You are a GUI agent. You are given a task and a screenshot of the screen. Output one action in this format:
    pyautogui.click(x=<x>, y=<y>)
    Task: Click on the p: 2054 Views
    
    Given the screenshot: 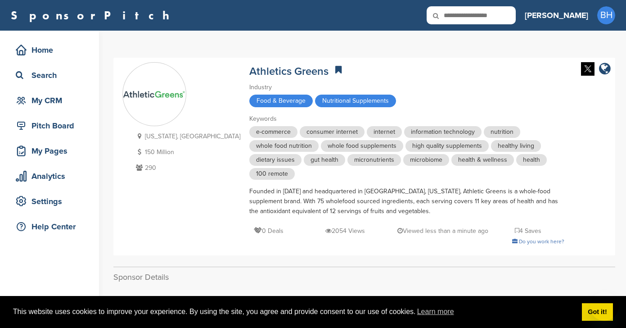 What is the action you would take?
    pyautogui.click(x=345, y=230)
    